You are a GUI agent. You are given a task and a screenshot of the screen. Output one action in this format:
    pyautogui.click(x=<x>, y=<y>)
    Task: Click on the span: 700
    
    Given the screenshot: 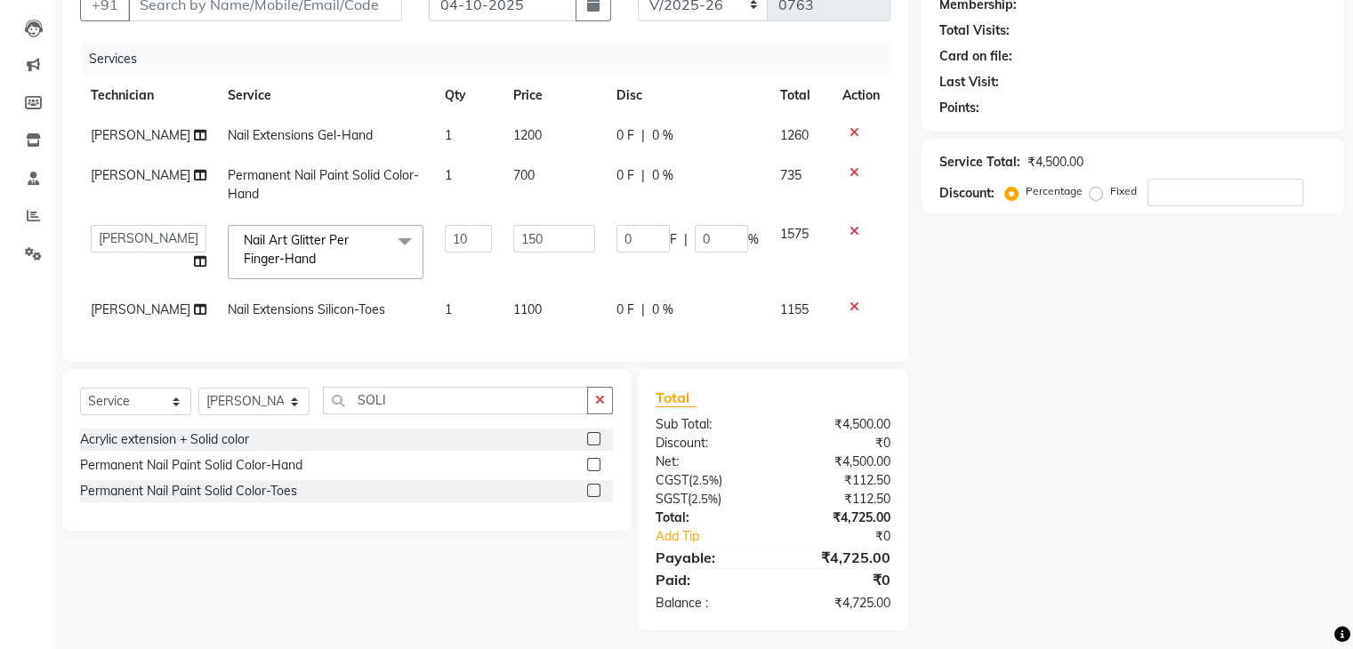 What is the action you would take?
    pyautogui.click(x=524, y=175)
    